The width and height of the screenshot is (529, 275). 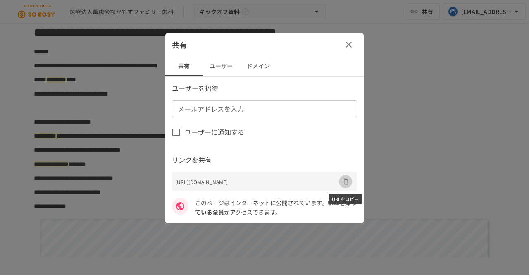 I want to click on button: ドメイン, so click(x=258, y=66).